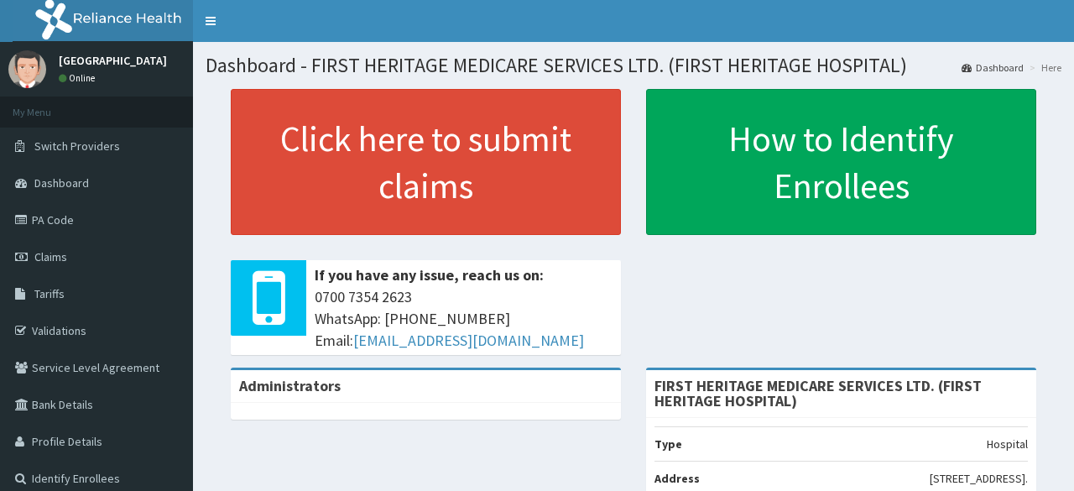 The width and height of the screenshot is (1074, 491). Describe the element at coordinates (818, 393) in the screenshot. I see `strong: FIRST HERITAGE MEDICARE SERVICES LTD. (FIRST HERITAGE HOSPITAL)` at that location.